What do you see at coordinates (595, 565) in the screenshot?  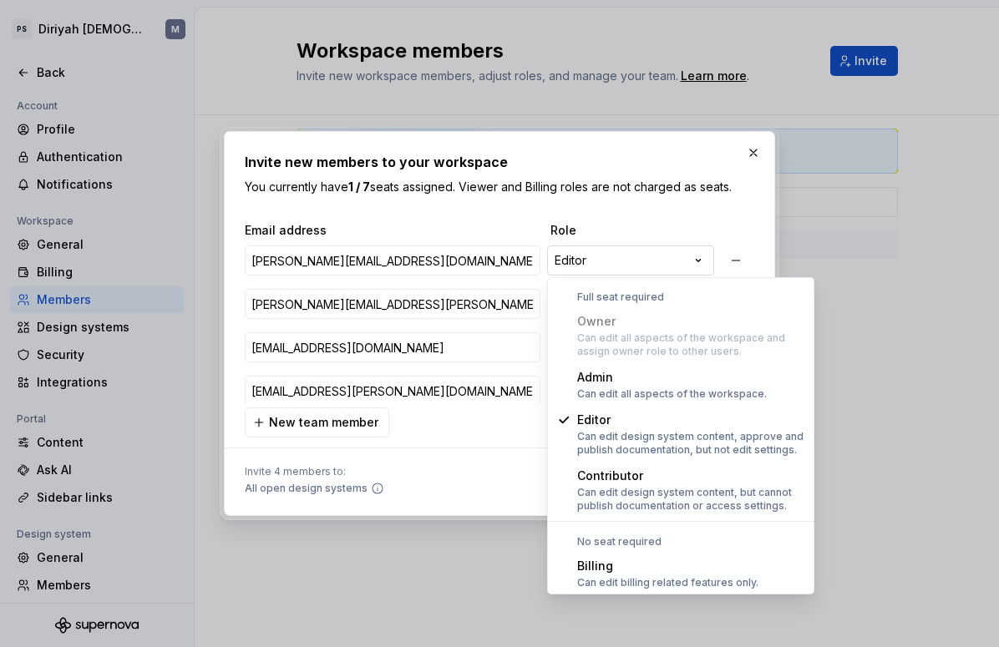 I see `span: Billing` at bounding box center [595, 565].